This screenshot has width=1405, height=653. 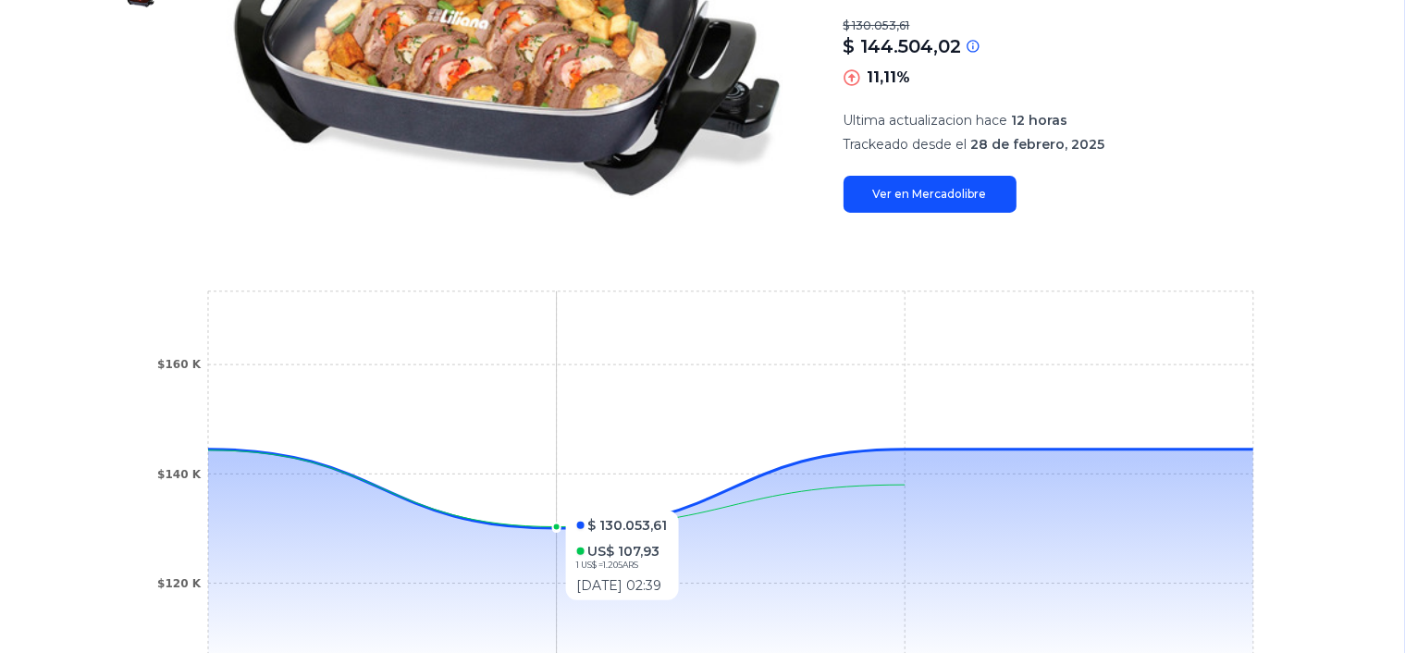 What do you see at coordinates (889, 78) in the screenshot?
I see `p: 11,11%` at bounding box center [889, 78].